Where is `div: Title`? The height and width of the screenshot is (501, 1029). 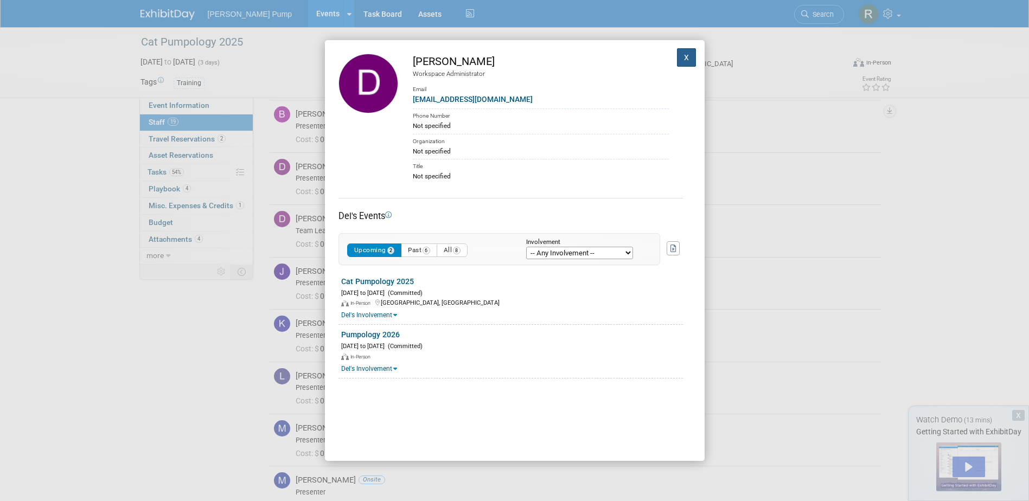
div: Title is located at coordinates (541, 165).